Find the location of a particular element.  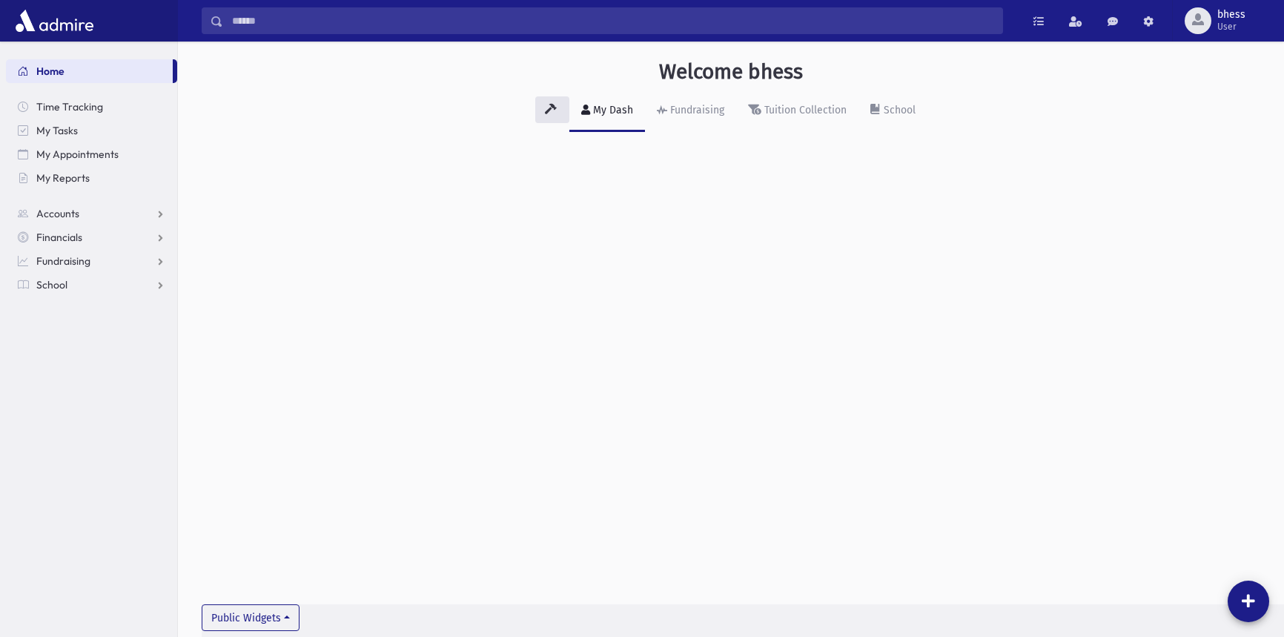

div: My Dash is located at coordinates (612, 110).